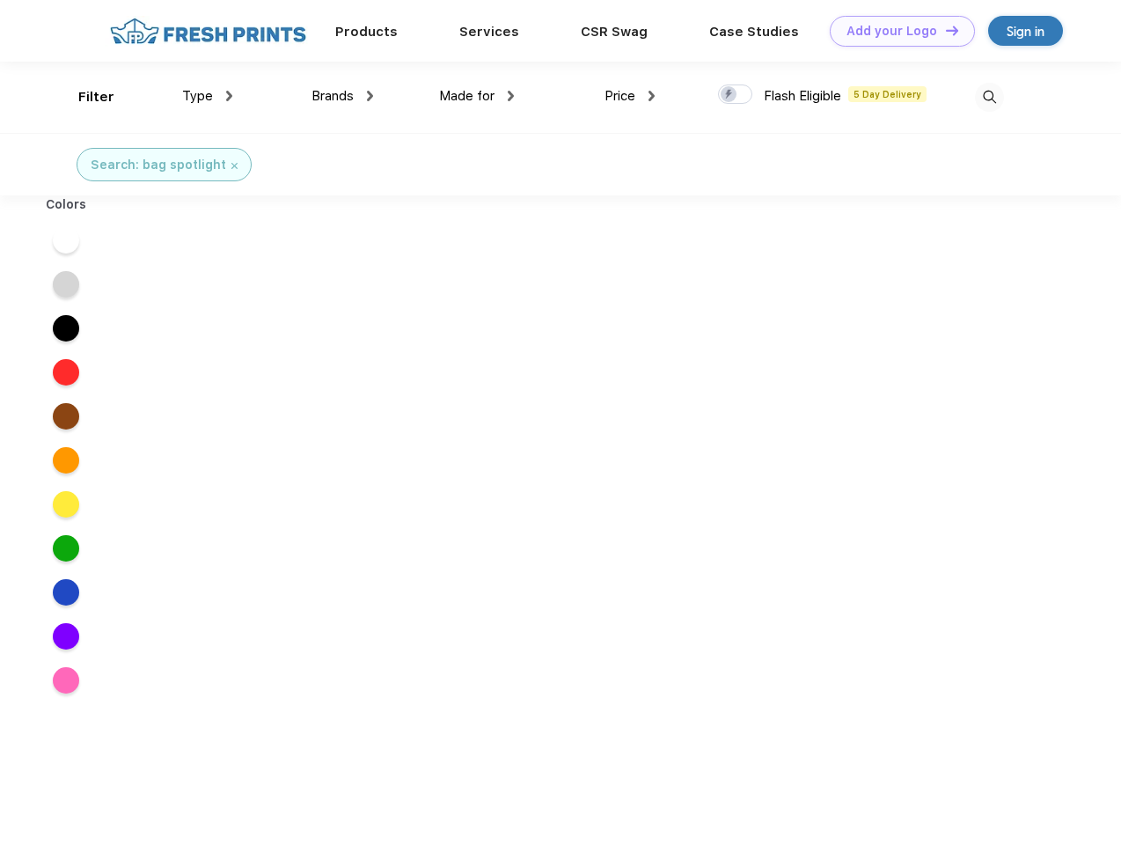 The image size is (1121, 845). I want to click on a: Sign in, so click(1025, 31).